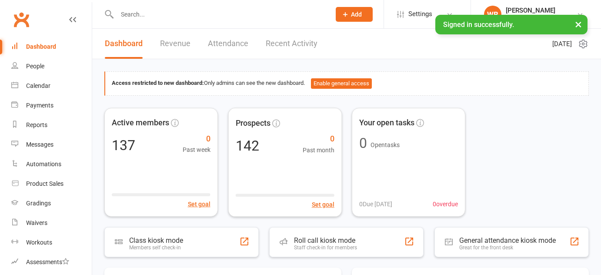  I want to click on div: 0, so click(363, 143).